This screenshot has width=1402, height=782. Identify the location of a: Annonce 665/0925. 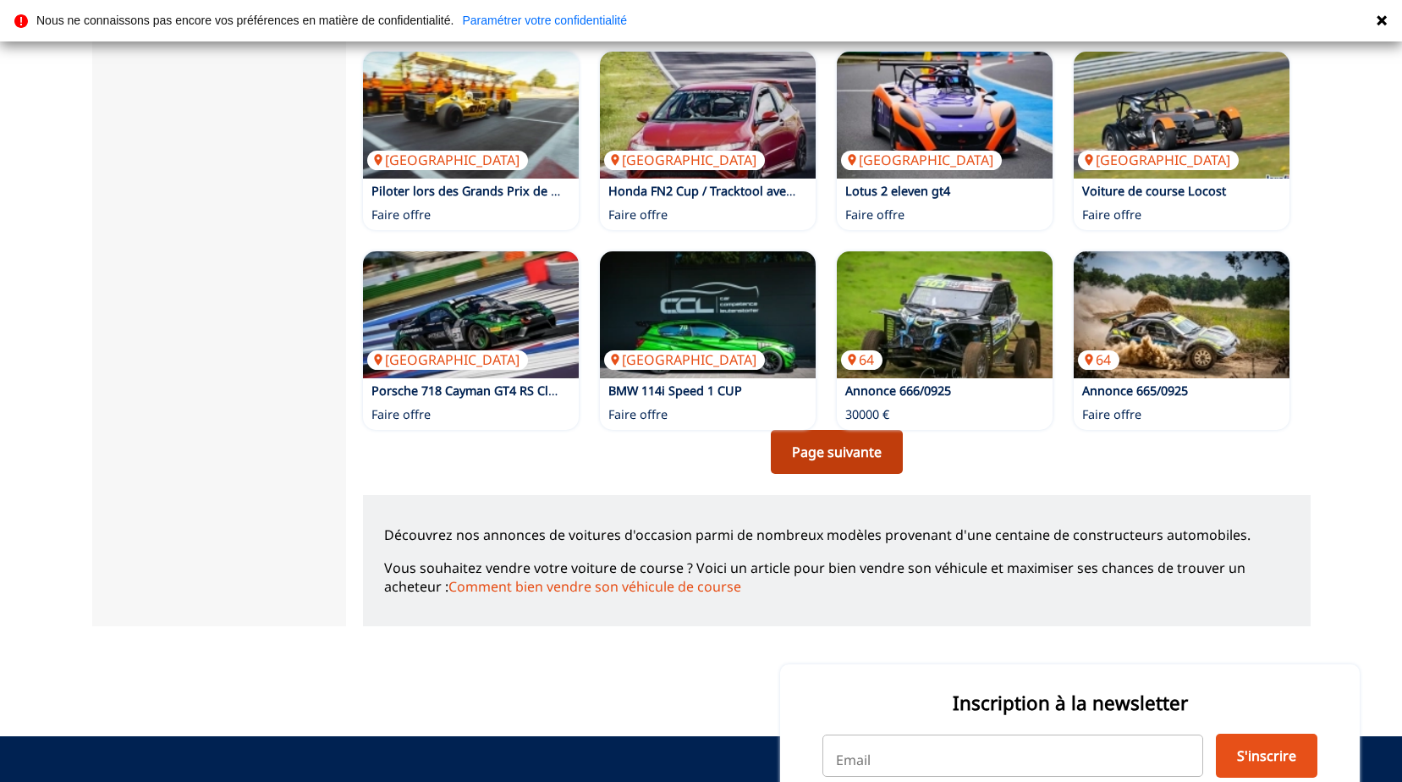
(1135, 390).